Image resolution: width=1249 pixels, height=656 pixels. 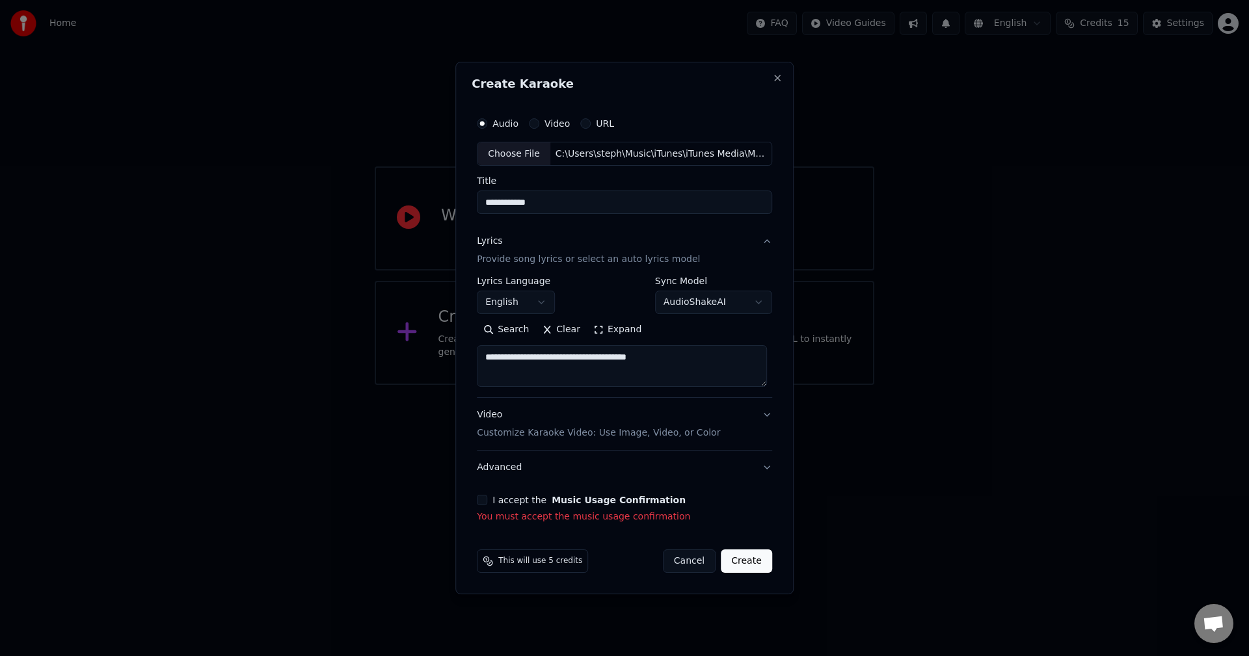 I want to click on button: Expand, so click(x=617, y=330).